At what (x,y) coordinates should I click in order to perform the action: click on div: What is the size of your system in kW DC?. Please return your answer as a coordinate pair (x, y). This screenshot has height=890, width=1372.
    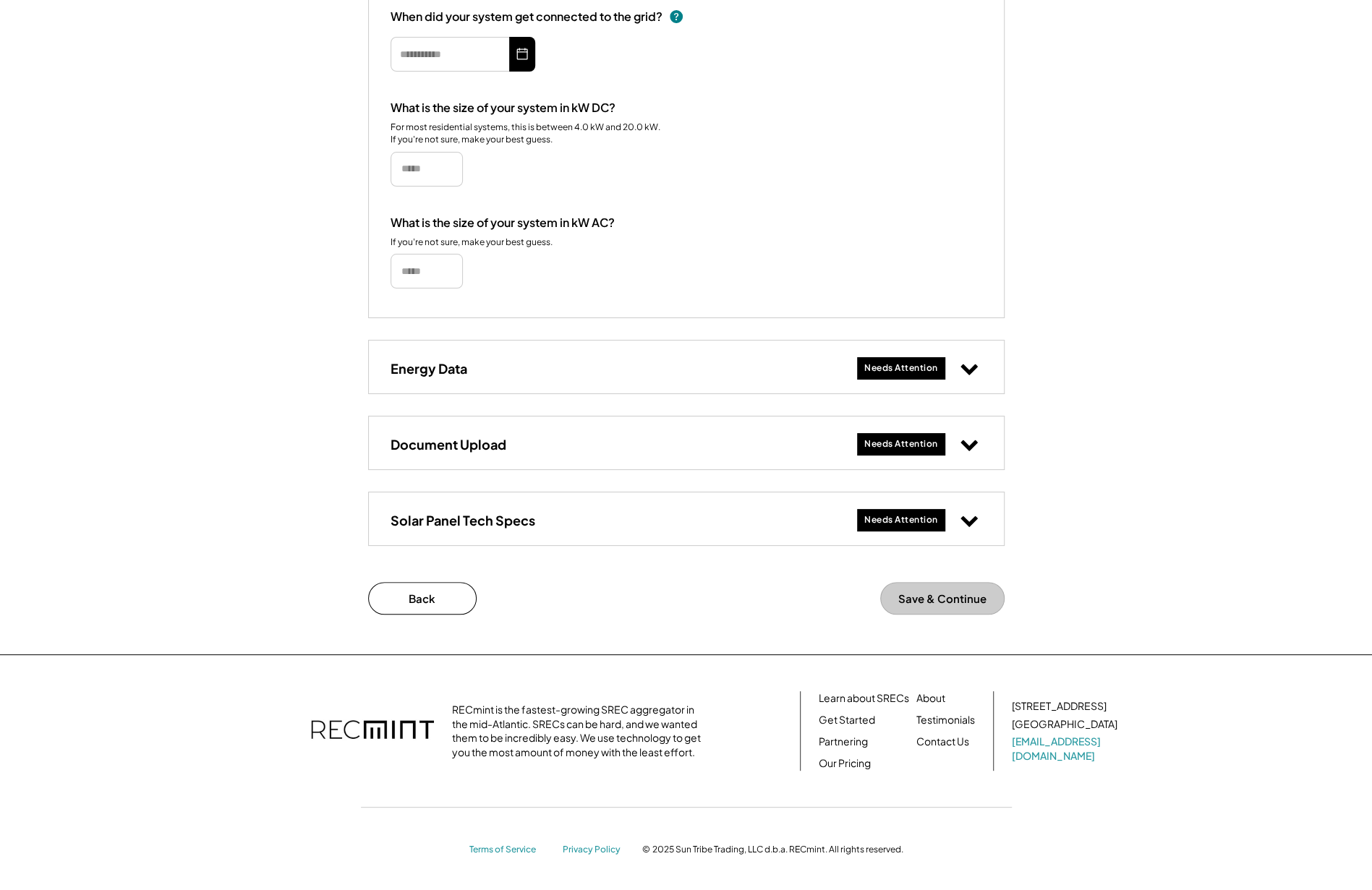
    Looking at the image, I should click on (503, 108).